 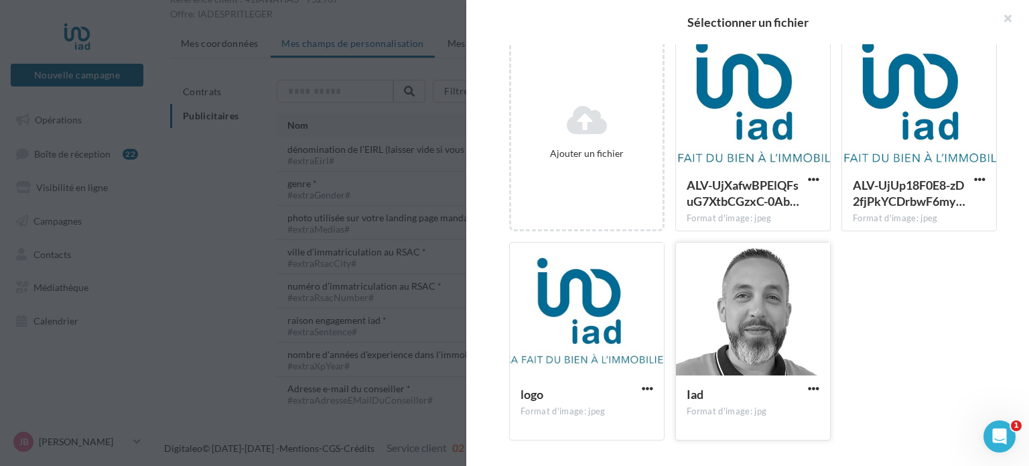 I want to click on span: 1, so click(x=1017, y=426).